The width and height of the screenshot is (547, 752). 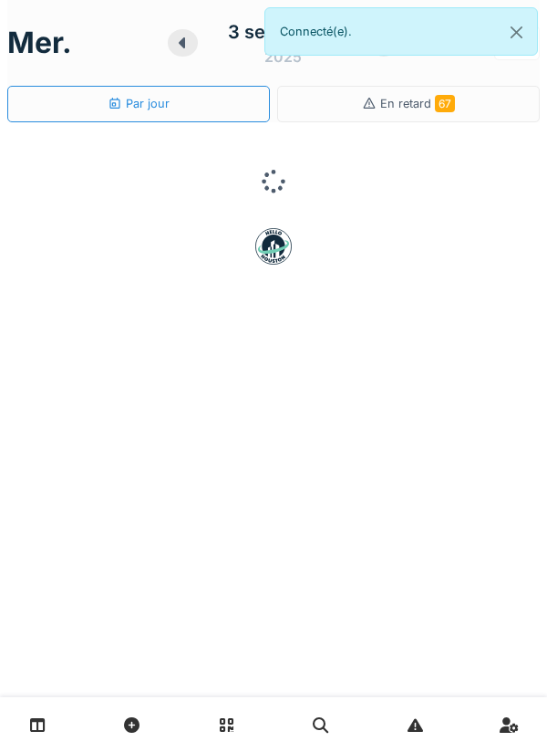 What do you see at coordinates (139, 103) in the screenshot?
I see `div: Par jour` at bounding box center [139, 103].